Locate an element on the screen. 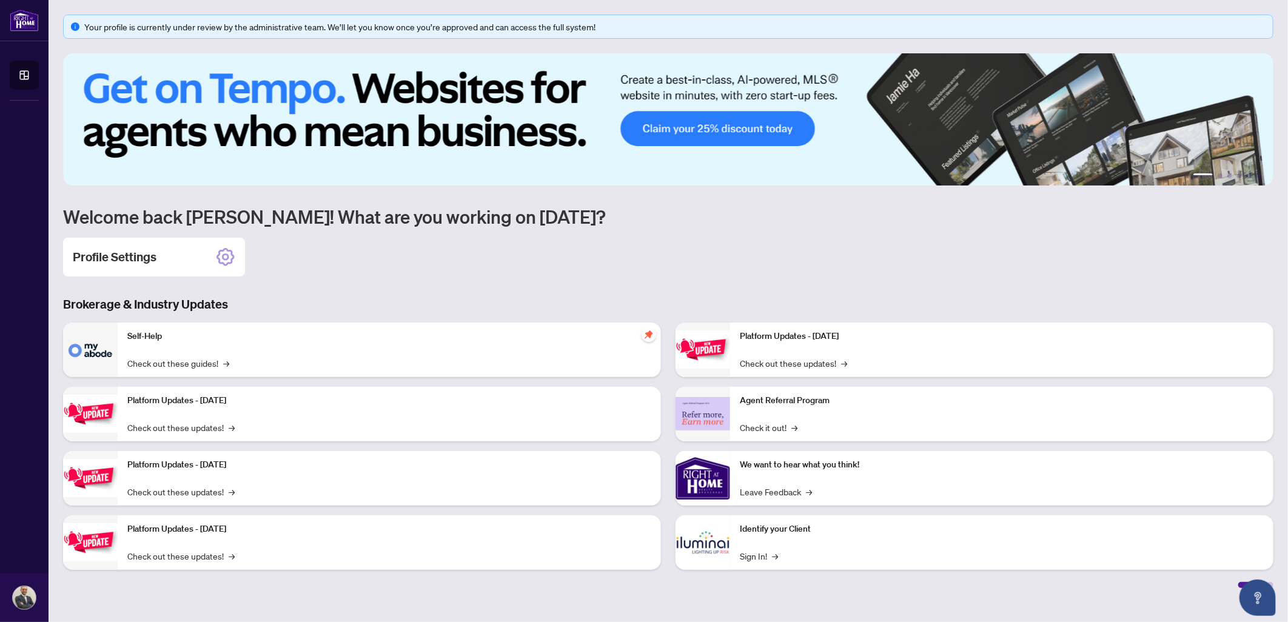  p: Agent Referral Program is located at coordinates (1002, 401).